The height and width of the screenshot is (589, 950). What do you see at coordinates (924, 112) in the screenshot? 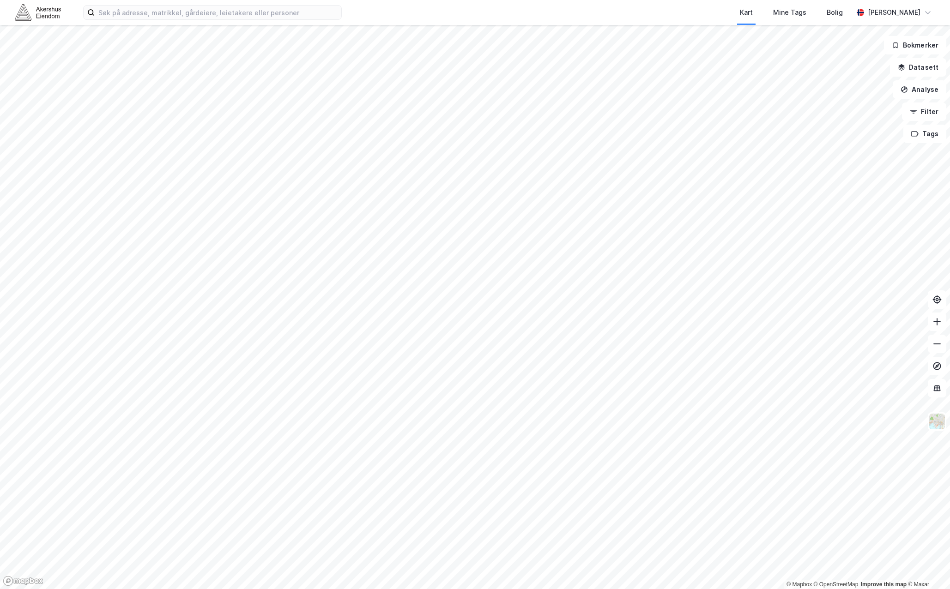
I see `button: Filter` at bounding box center [924, 112].